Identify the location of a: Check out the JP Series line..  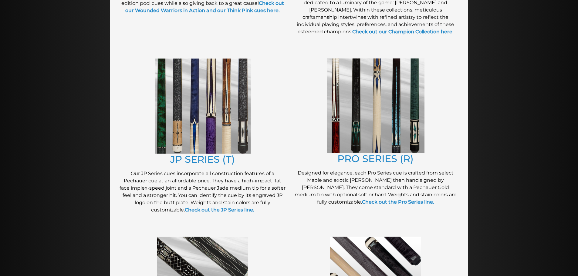
(219, 210).